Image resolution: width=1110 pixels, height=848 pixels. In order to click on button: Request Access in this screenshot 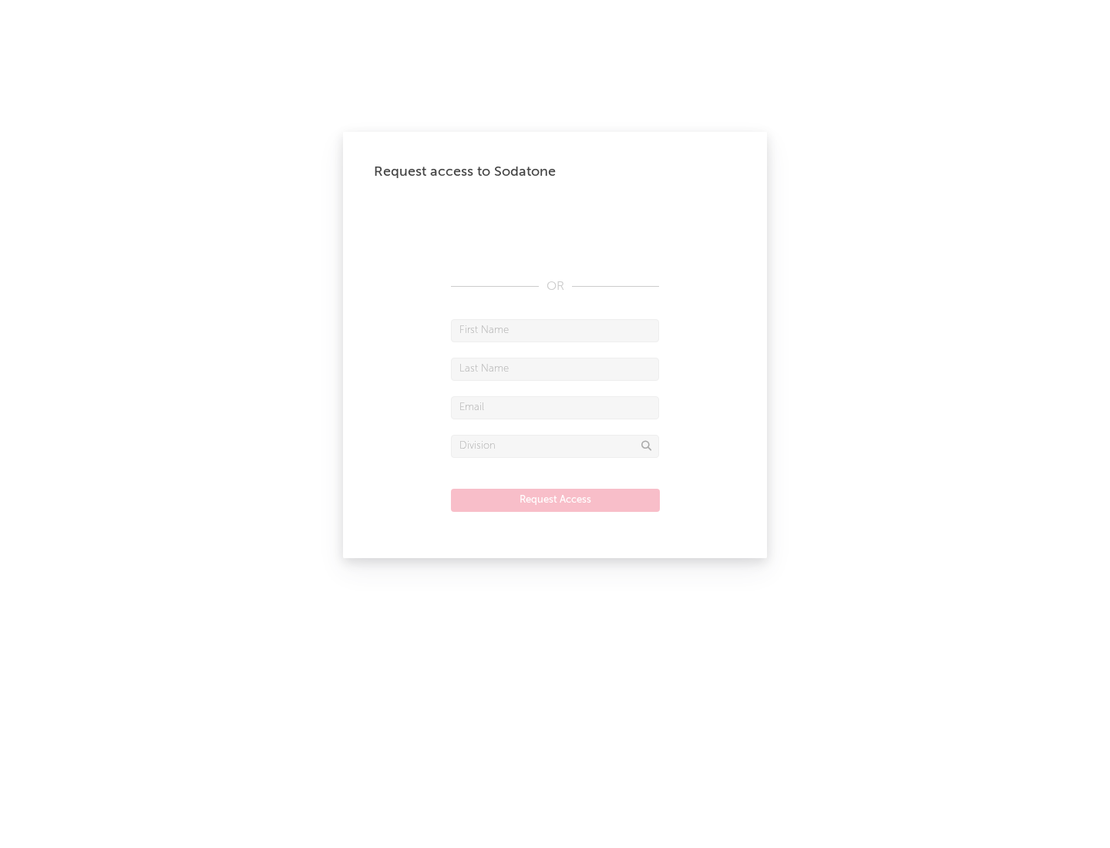, I will do `click(555, 500)`.